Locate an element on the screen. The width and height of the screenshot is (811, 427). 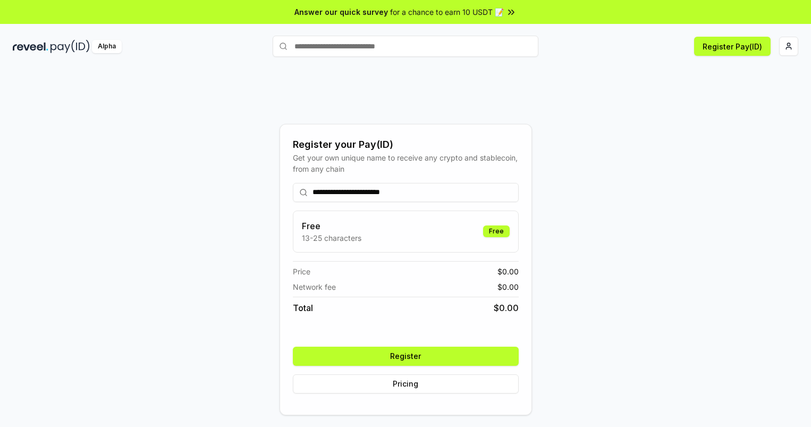
span: Network fee is located at coordinates (314, 286).